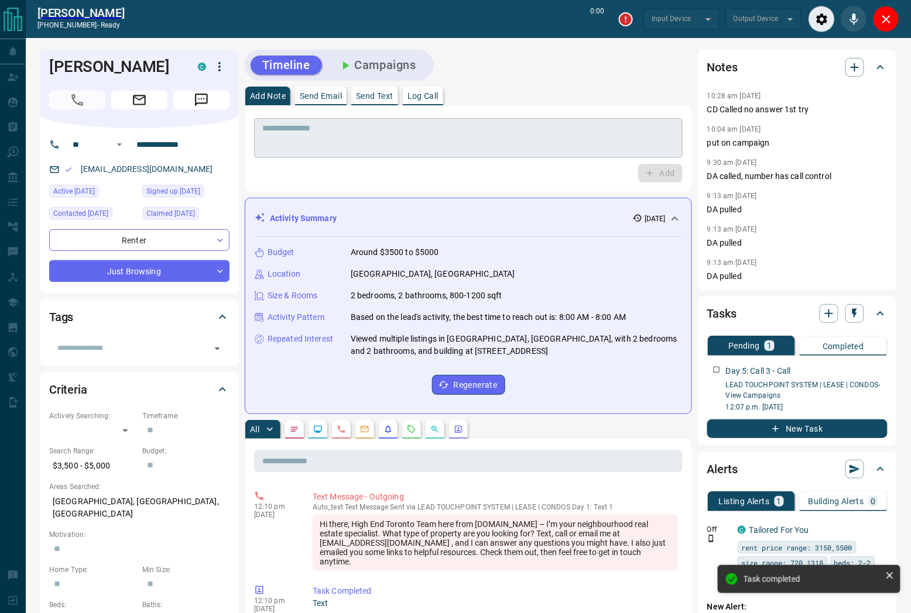 The height and width of the screenshot is (613, 911). I want to click on p: 2 bedrooms, 2 bathrooms, 800-1200 sqft, so click(426, 296).